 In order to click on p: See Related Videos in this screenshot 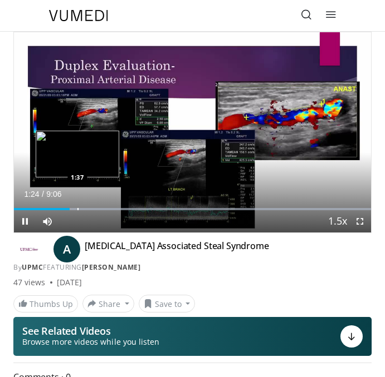, I will do `click(91, 331)`.